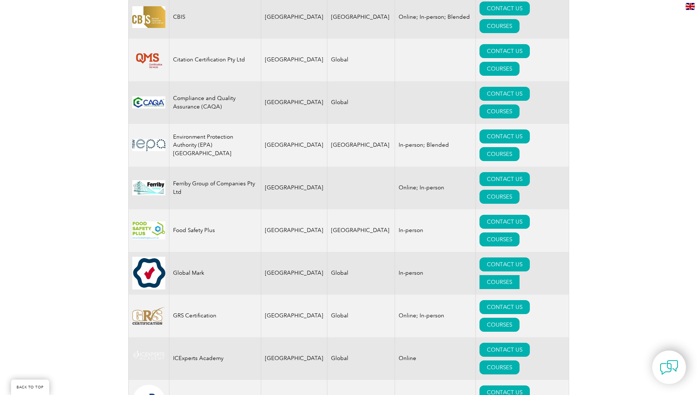  Describe the element at coordinates (215, 103) in the screenshot. I see `td: Compliance and Quality Assurance (CAQA)` at that location.